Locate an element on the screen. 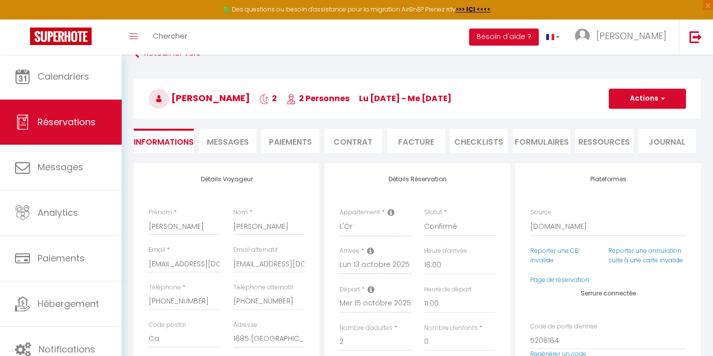  span: Paiements is located at coordinates (61, 258).